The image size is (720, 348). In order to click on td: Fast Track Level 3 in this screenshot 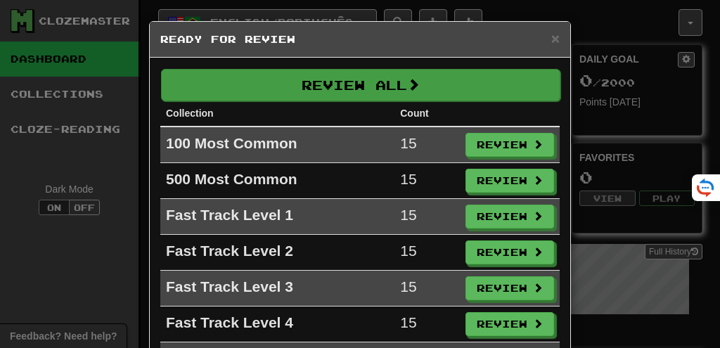, I will do `click(277, 288)`.